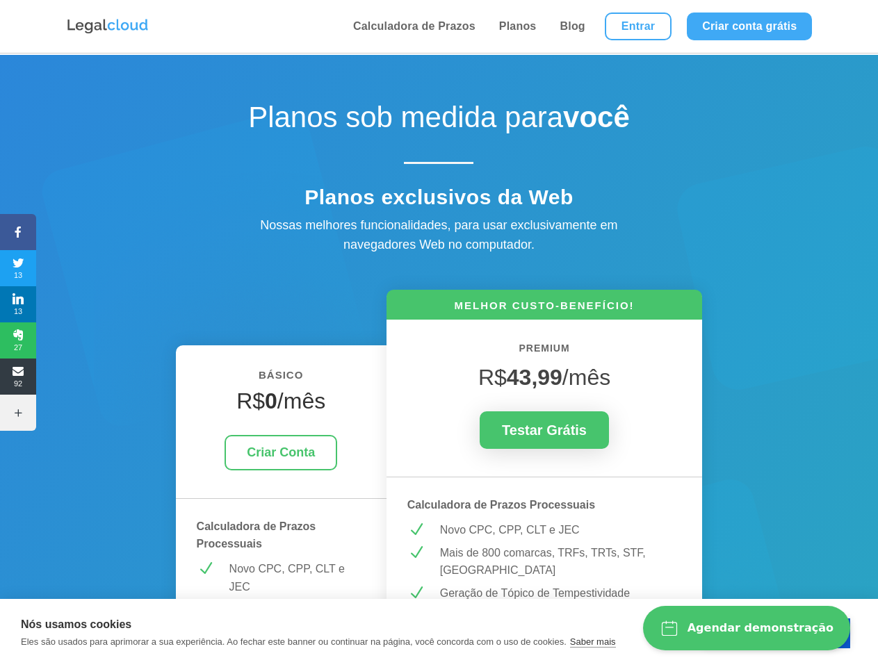 The width and height of the screenshot is (878, 667). Describe the element at coordinates (535, 377) in the screenshot. I see `strong: 43,99` at that location.